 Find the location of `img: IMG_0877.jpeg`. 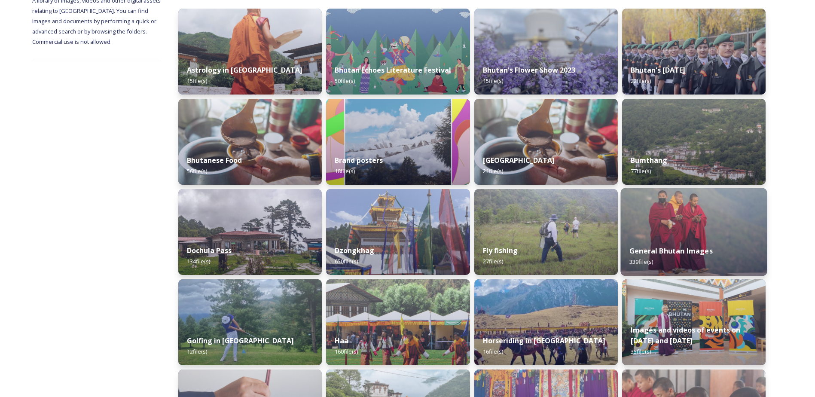

img: IMG_0877.jpeg is located at coordinates (250, 322).